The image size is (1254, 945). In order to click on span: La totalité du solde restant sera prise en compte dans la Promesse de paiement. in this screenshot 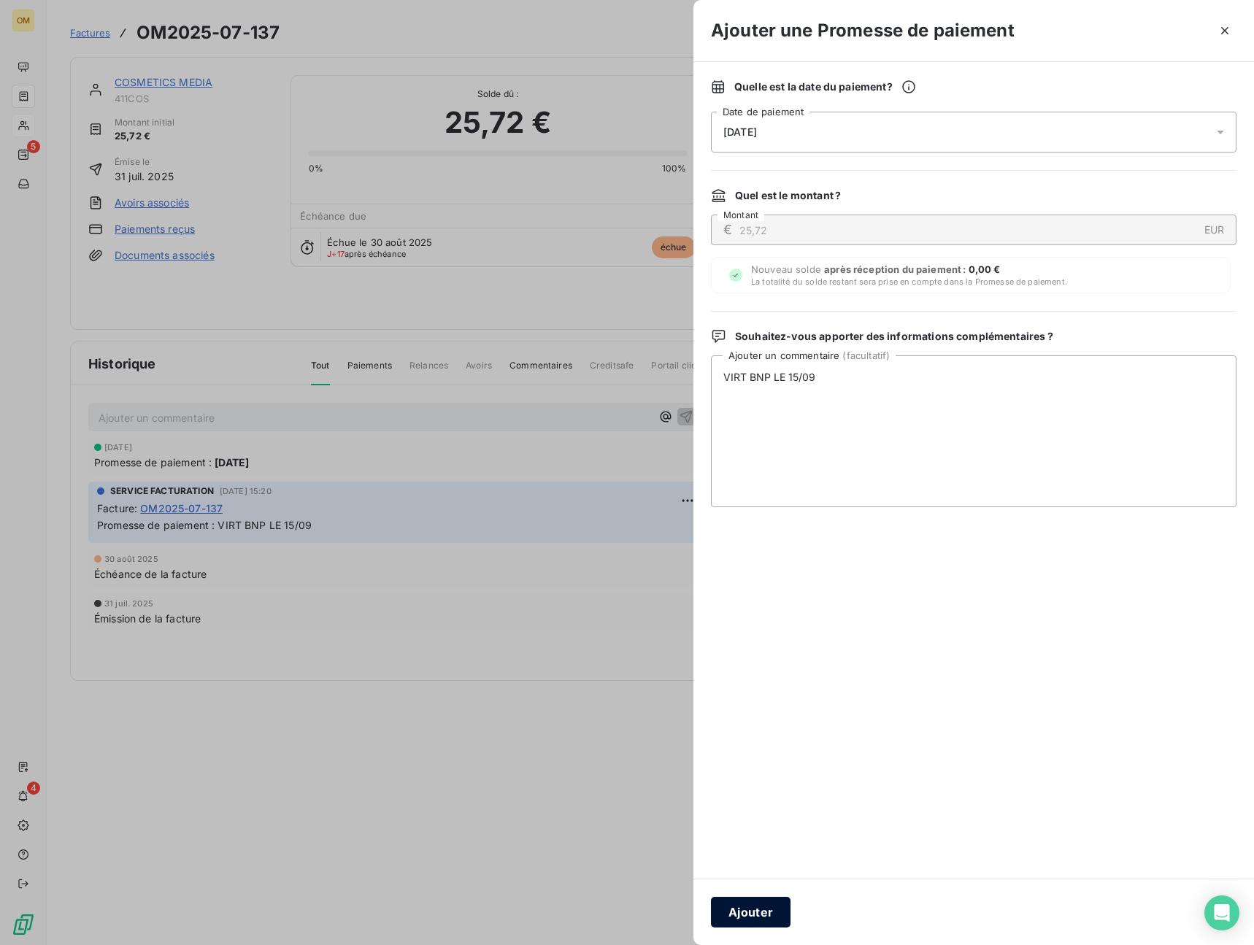, I will do `click(909, 282)`.